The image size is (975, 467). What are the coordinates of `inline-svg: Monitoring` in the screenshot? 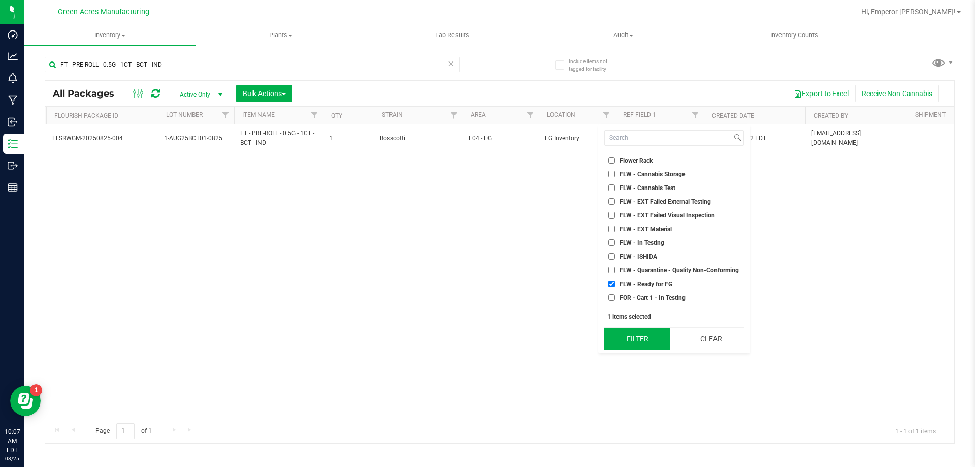 It's located at (13, 78).